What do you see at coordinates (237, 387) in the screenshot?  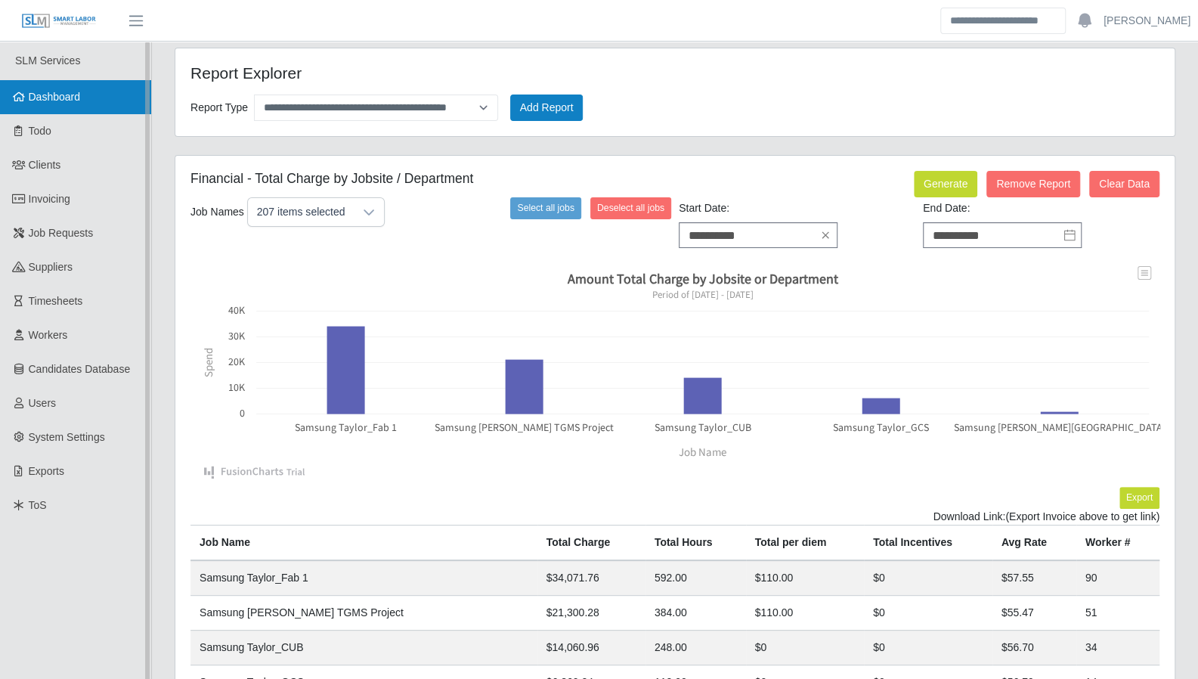 I see `text: 10K` at bounding box center [237, 387].